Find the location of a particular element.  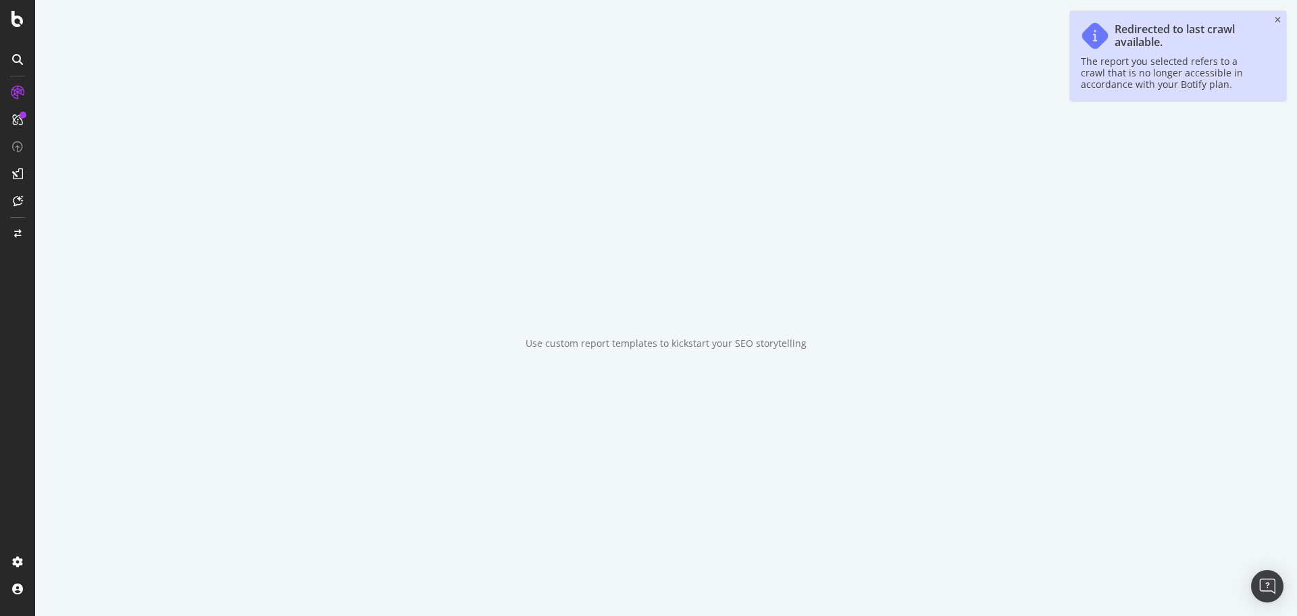

div: close toast is located at coordinates (1278, 20).